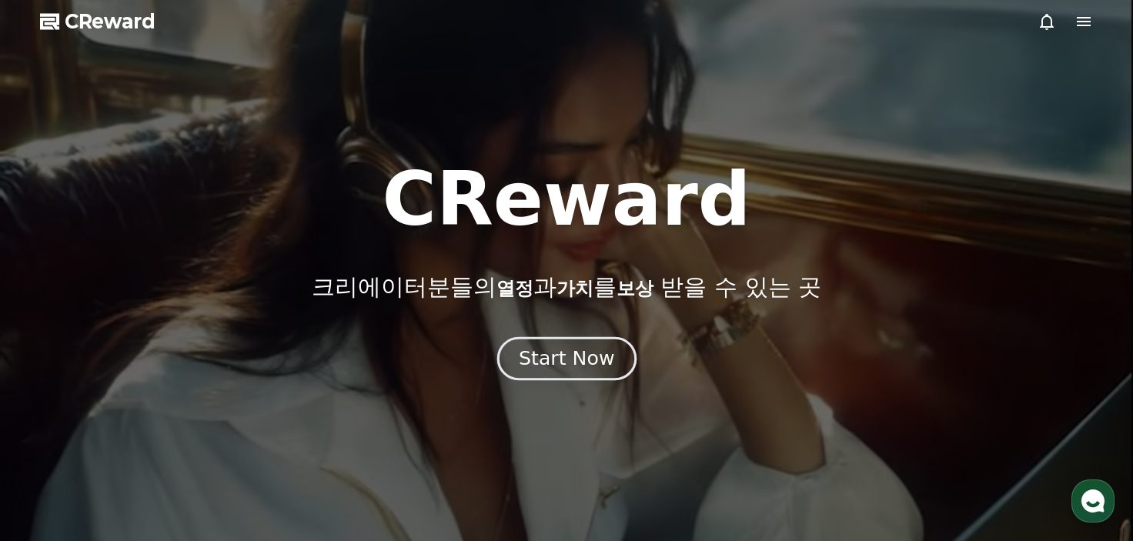 The image size is (1133, 541). Describe the element at coordinates (567, 359) in the screenshot. I see `div: Start Now` at that location.